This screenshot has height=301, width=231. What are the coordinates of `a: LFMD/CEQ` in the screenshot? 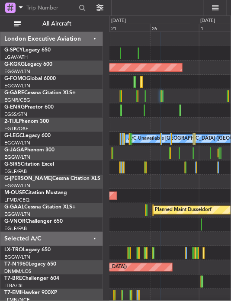 It's located at (17, 200).